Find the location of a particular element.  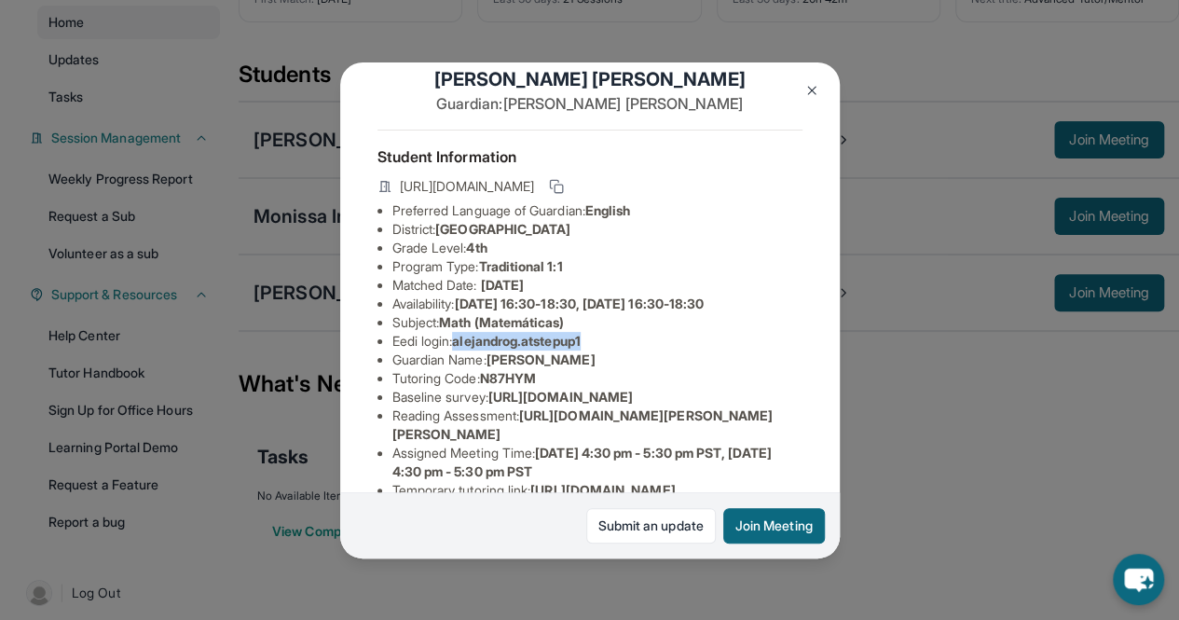

li: Program Type: is located at coordinates (597, 266).